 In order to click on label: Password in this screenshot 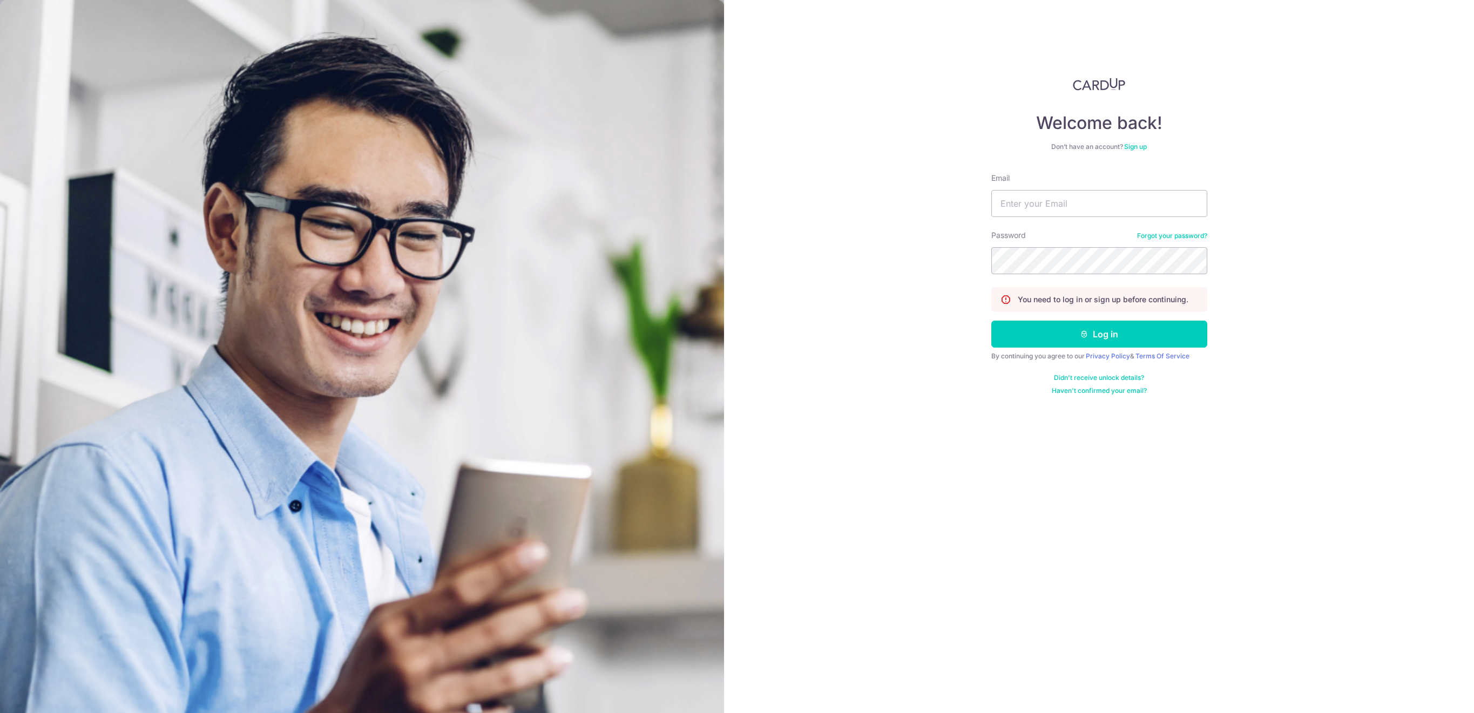, I will do `click(1009, 235)`.